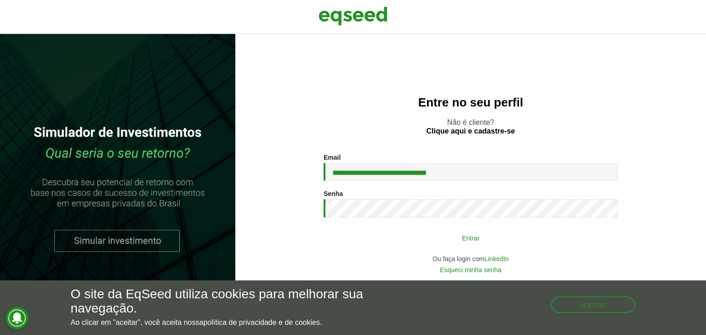 The width and height of the screenshot is (706, 335). What do you see at coordinates (593, 305) in the screenshot?
I see `button: Aceitar` at bounding box center [593, 305].